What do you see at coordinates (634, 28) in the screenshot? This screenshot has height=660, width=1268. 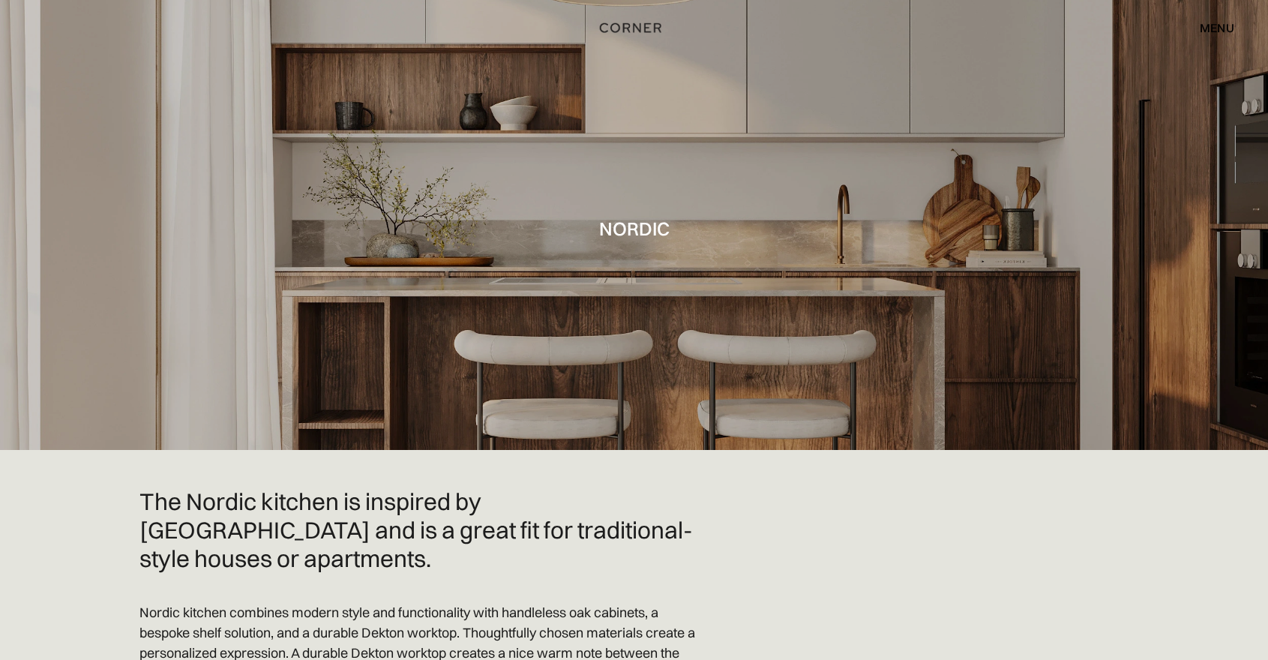 I see `a: home` at bounding box center [634, 28].